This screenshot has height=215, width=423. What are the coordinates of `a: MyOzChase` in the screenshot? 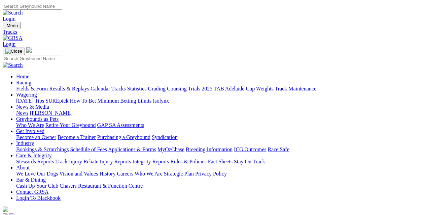 It's located at (171, 149).